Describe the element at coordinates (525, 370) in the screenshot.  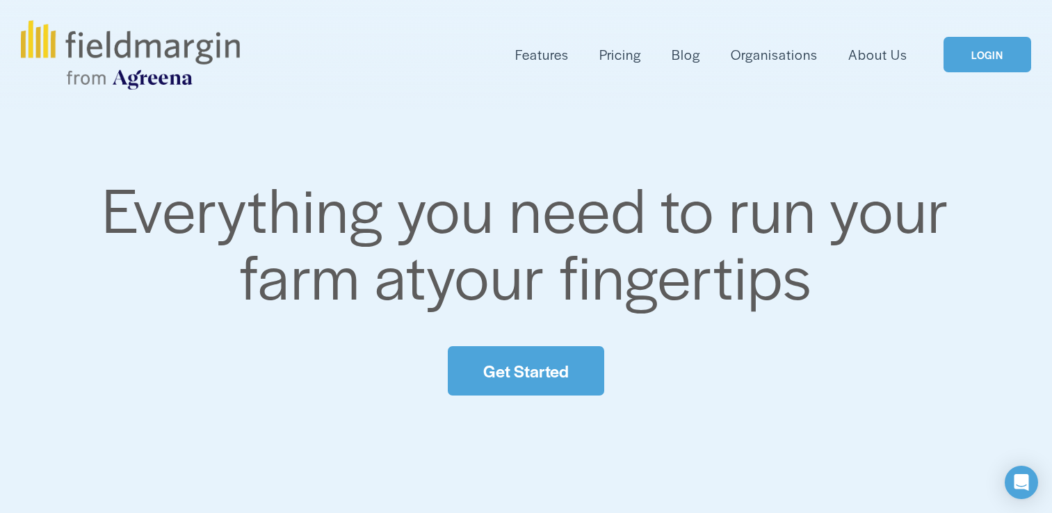
I see `a: Get Started` at that location.